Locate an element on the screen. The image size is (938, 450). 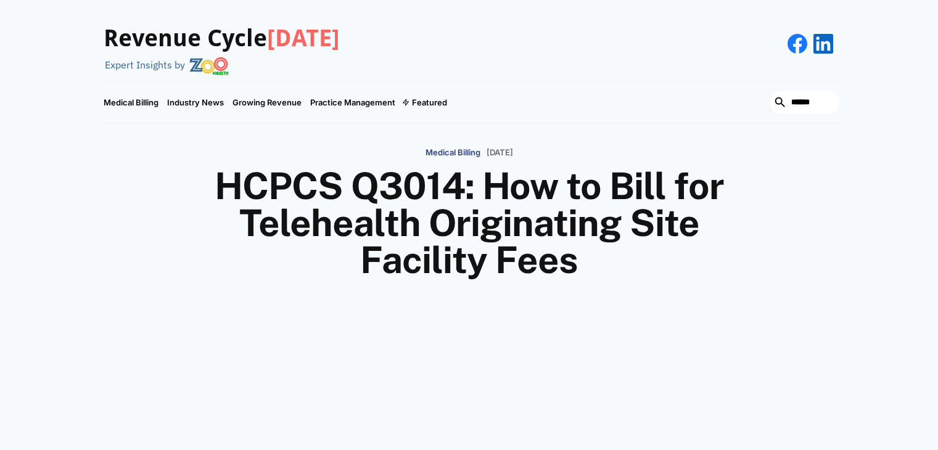
h3: Revenue Cycle is located at coordinates (221, 39).